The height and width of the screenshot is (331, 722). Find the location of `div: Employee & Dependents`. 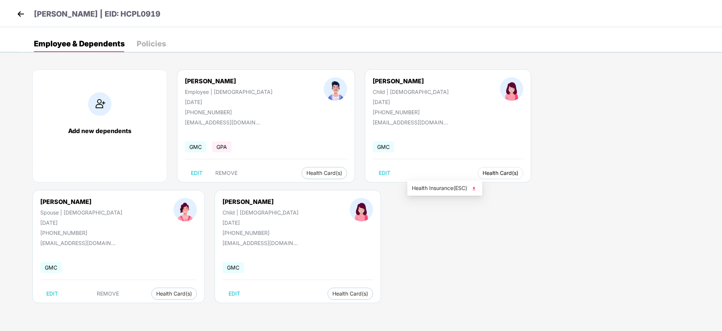

div: Employee & Dependents is located at coordinates (79, 44).